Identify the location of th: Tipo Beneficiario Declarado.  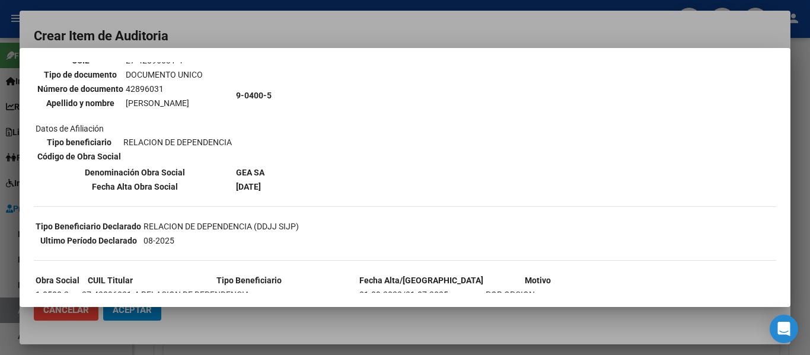
(88, 227).